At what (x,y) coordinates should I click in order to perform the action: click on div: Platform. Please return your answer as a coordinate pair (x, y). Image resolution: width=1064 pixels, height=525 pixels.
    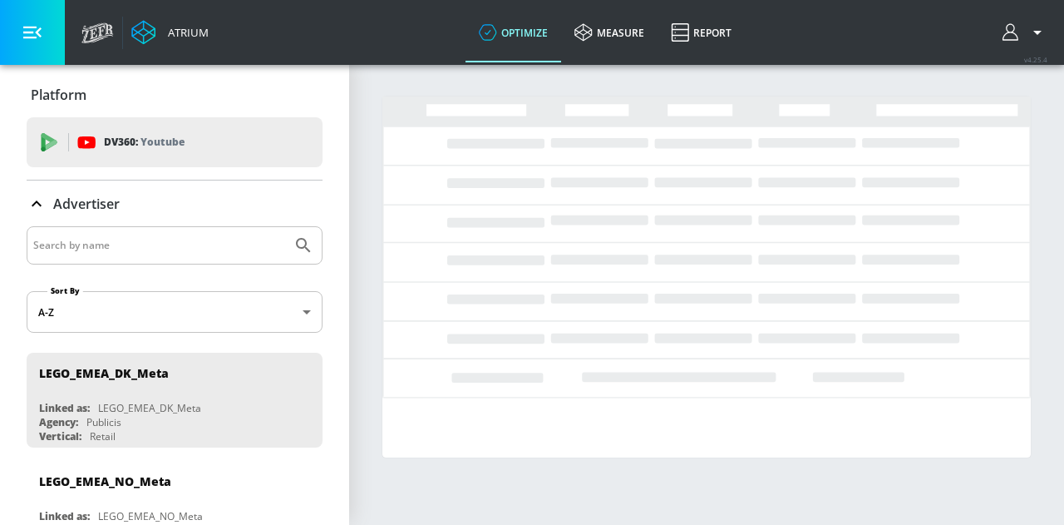
    Looking at the image, I should click on (175, 95).